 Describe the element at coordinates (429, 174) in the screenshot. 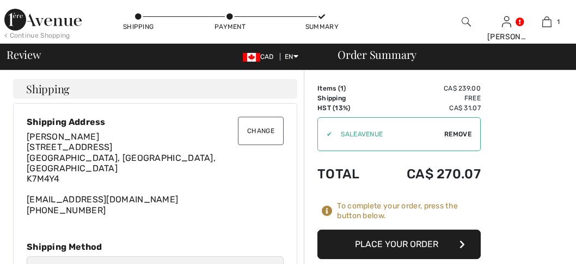

I see `td: CA$ 270.07` at that location.